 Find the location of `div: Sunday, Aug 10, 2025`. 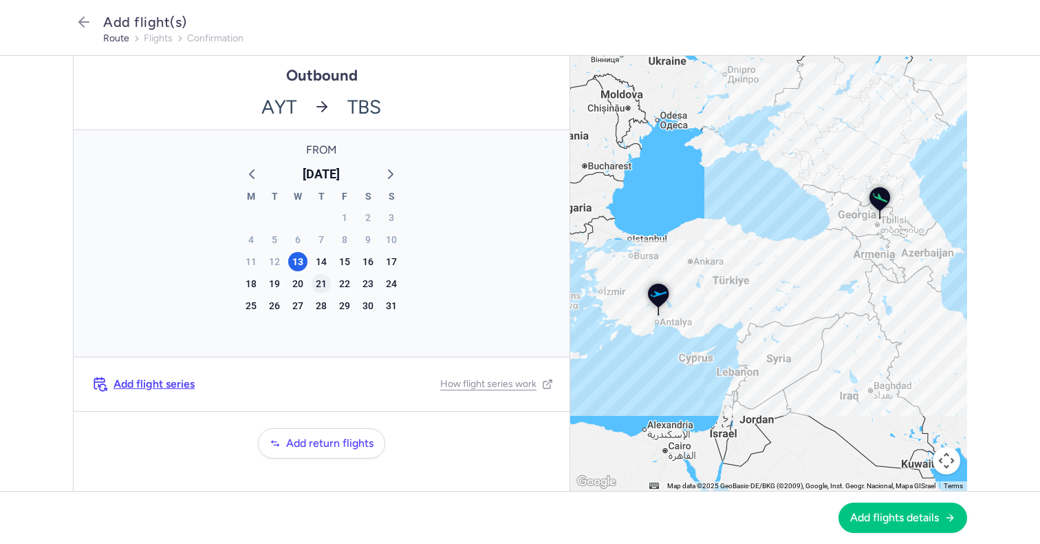

div: Sunday, Aug 10, 2025 is located at coordinates (392, 239).